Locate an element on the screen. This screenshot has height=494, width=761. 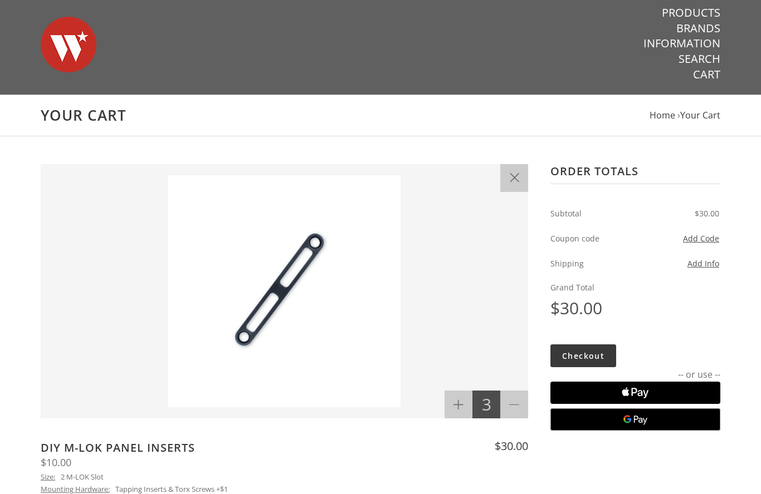
a: Checkout is located at coordinates (583, 356).